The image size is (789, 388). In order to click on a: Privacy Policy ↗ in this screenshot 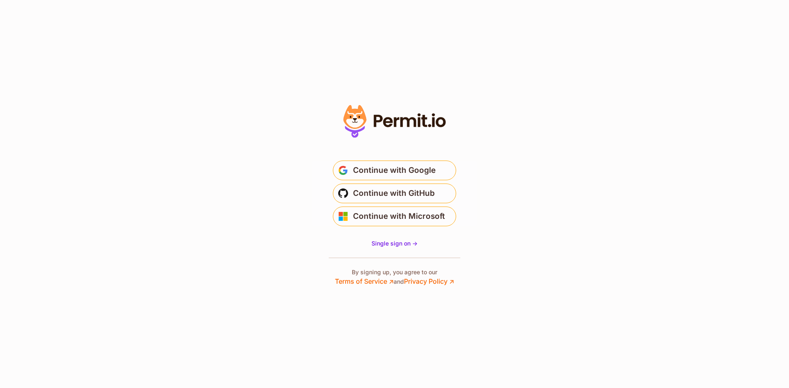, I will do `click(429, 282)`.